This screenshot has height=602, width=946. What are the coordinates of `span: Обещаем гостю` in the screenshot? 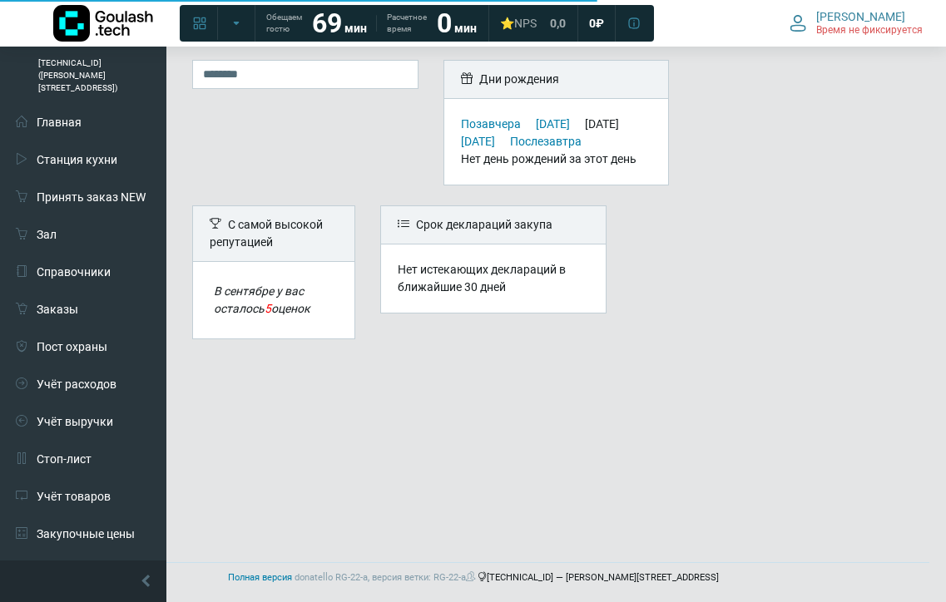 It's located at (284, 23).